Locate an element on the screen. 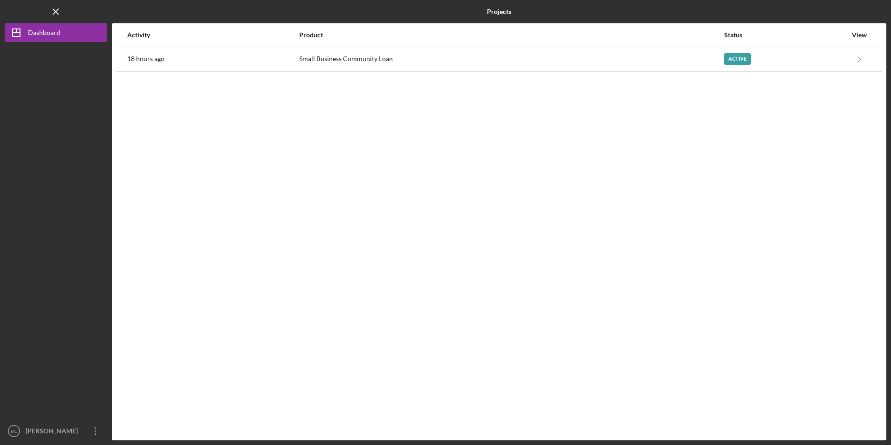 The height and width of the screenshot is (445, 891). div: Active is located at coordinates (737, 59).